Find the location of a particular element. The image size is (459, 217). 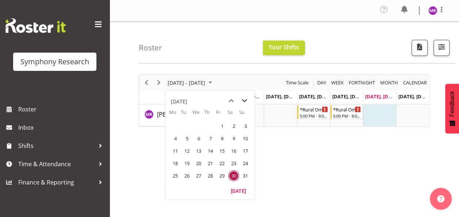

th: Sa is located at coordinates (233, 114).